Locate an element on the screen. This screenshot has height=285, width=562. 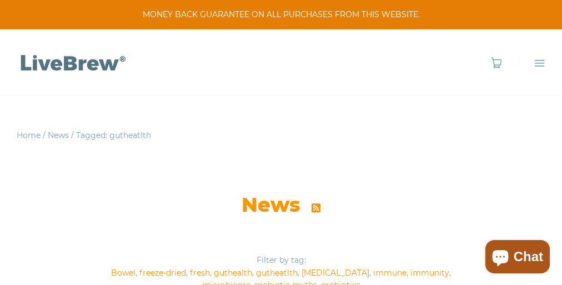
span: Tagged: gutheatlth is located at coordinates (113, 136).